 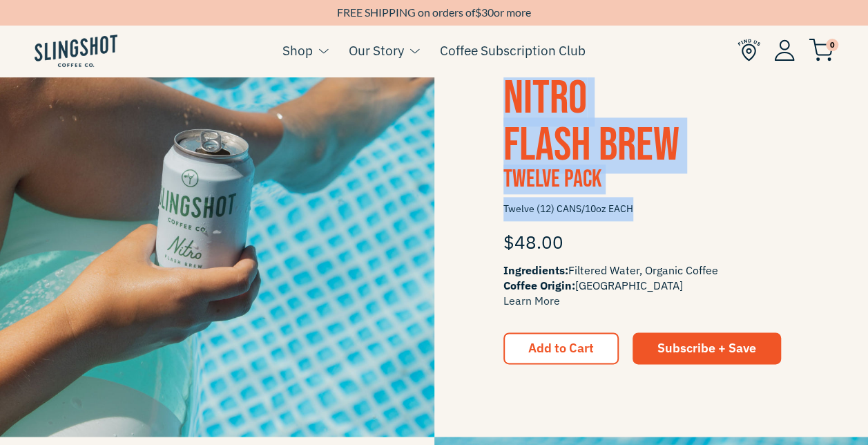 What do you see at coordinates (651, 209) in the screenshot?
I see `span: Twelve (12) CANS/10oz EACH` at bounding box center [651, 209].